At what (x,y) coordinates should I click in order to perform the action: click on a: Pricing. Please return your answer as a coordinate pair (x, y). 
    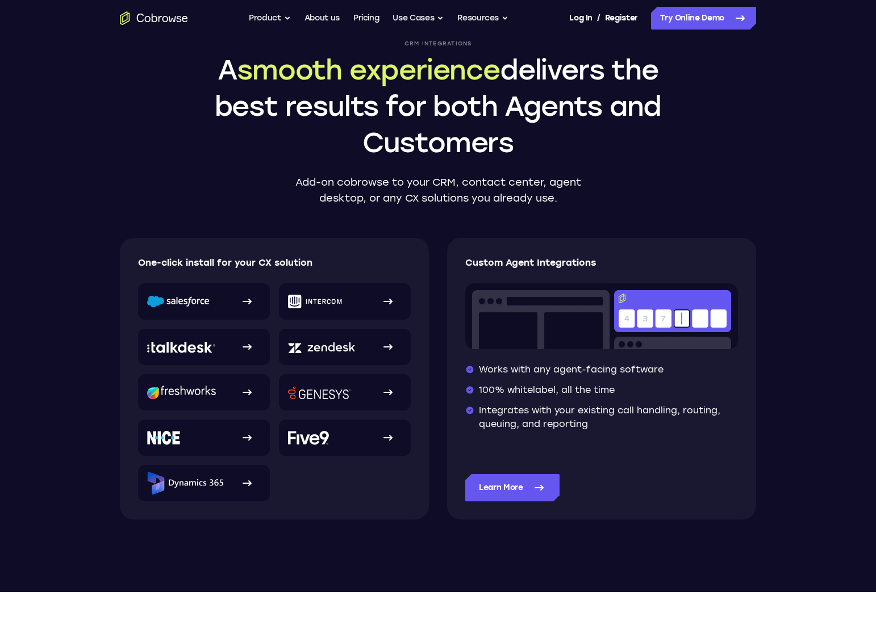
    Looking at the image, I should click on (366, 18).